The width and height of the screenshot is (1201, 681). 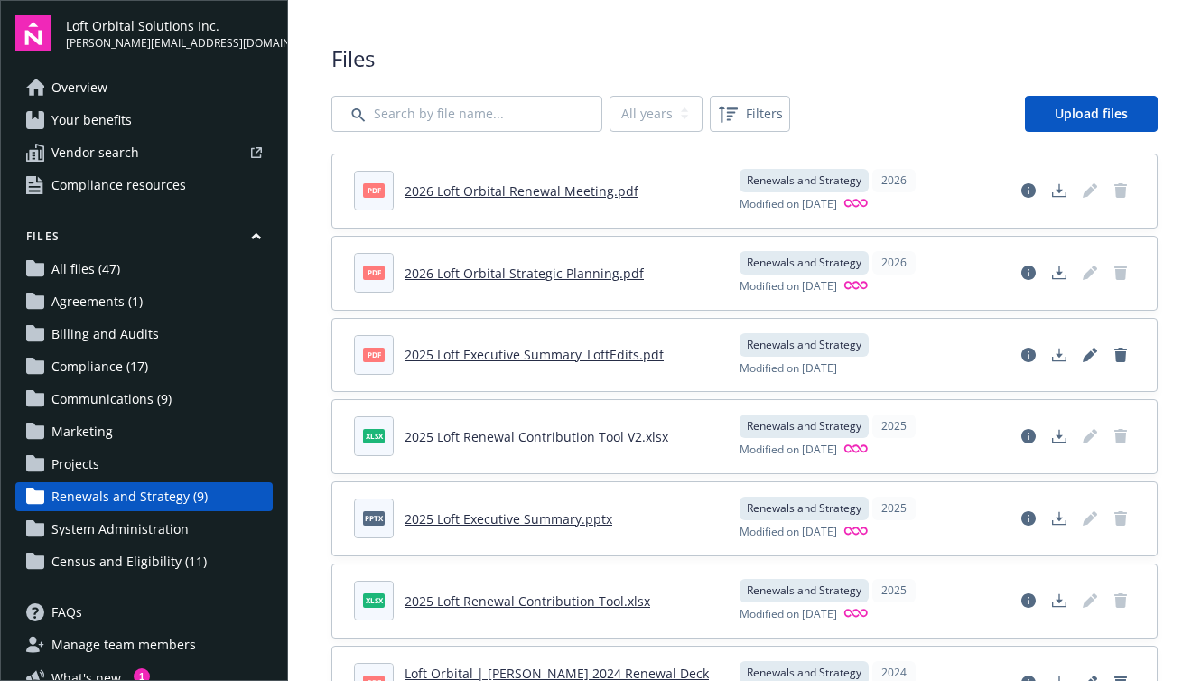 What do you see at coordinates (750, 114) in the screenshot?
I see `button: Filters` at bounding box center [750, 114].